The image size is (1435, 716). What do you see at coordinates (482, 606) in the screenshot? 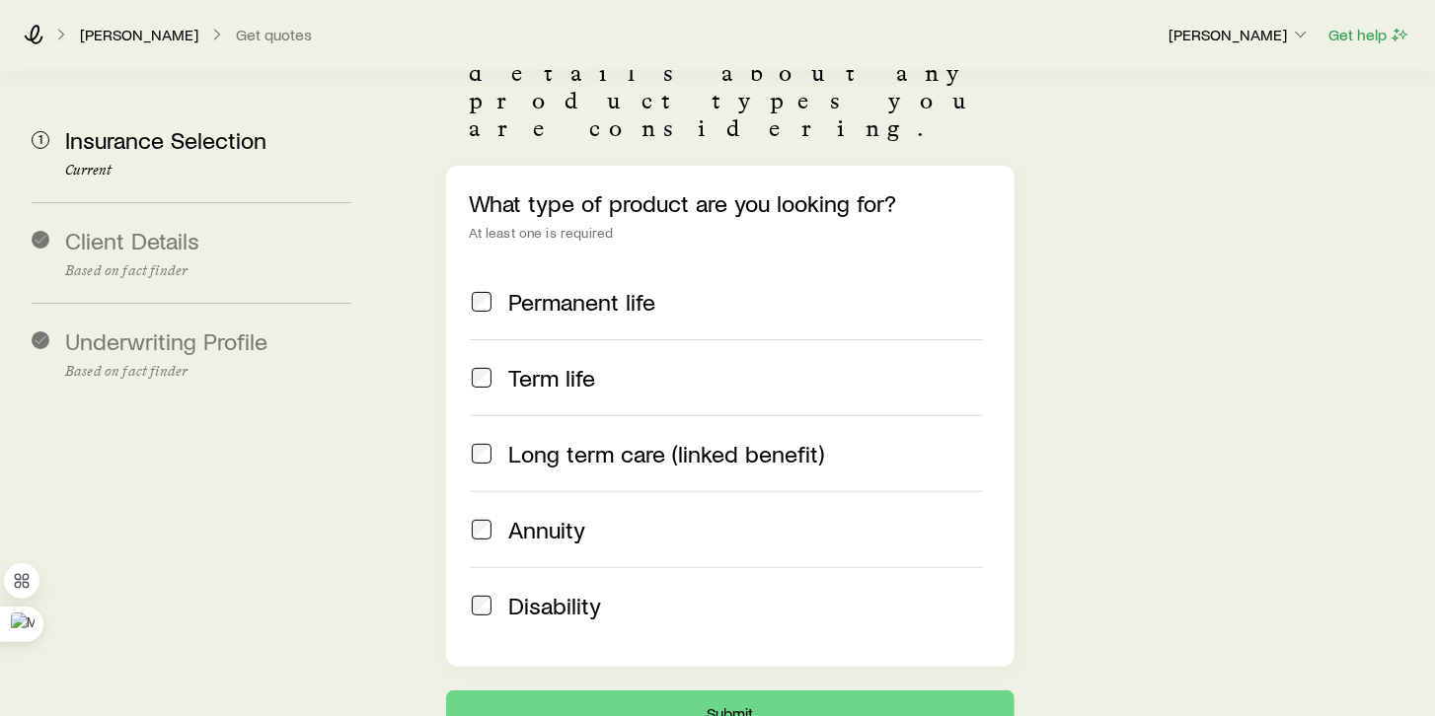
I see `input: Disability` at bounding box center [482, 606].